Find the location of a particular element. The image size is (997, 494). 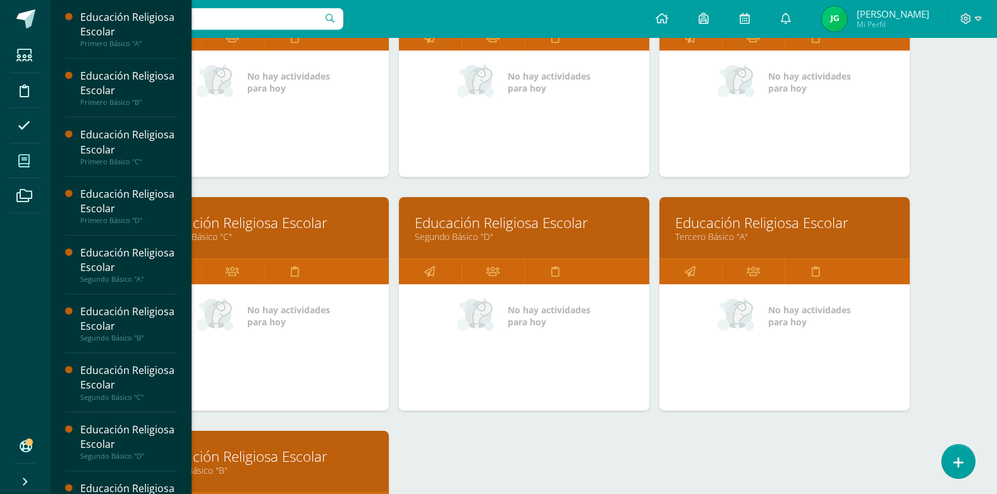

div: Segundo Básico "D" is located at coordinates (128, 456).